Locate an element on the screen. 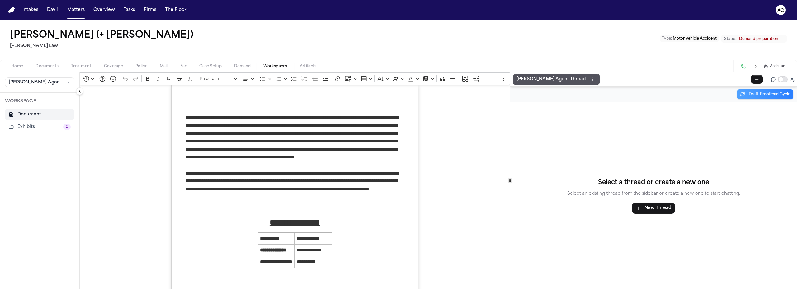  span: Assistant is located at coordinates (778, 66).